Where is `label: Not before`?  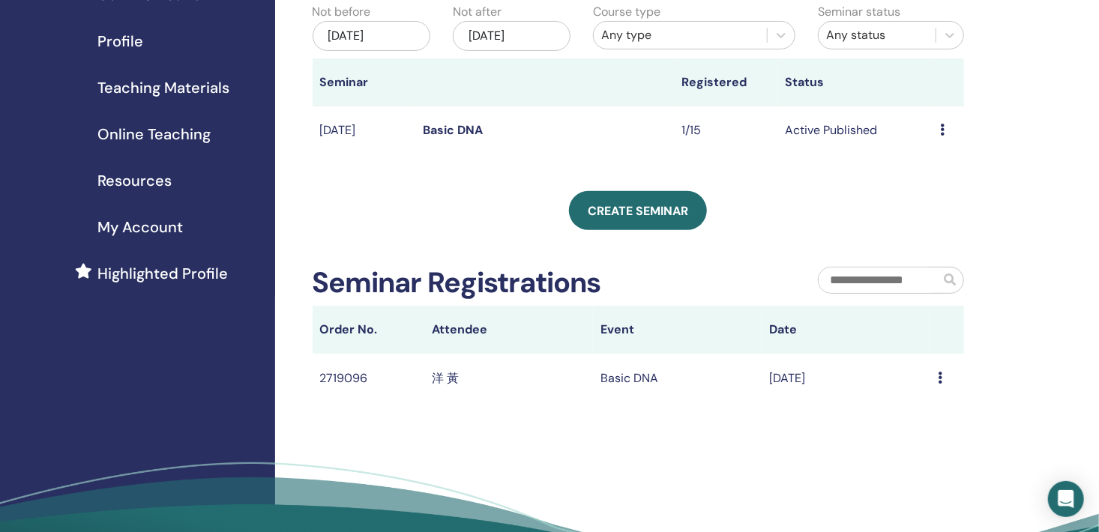
label: Not before is located at coordinates (342, 12).